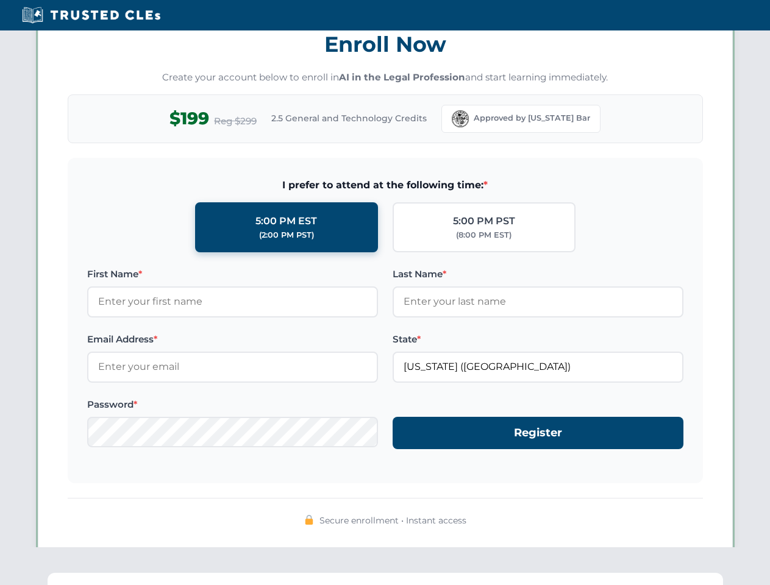 This screenshot has height=585, width=770. I want to click on div: (8:00 PM EST), so click(483, 235).